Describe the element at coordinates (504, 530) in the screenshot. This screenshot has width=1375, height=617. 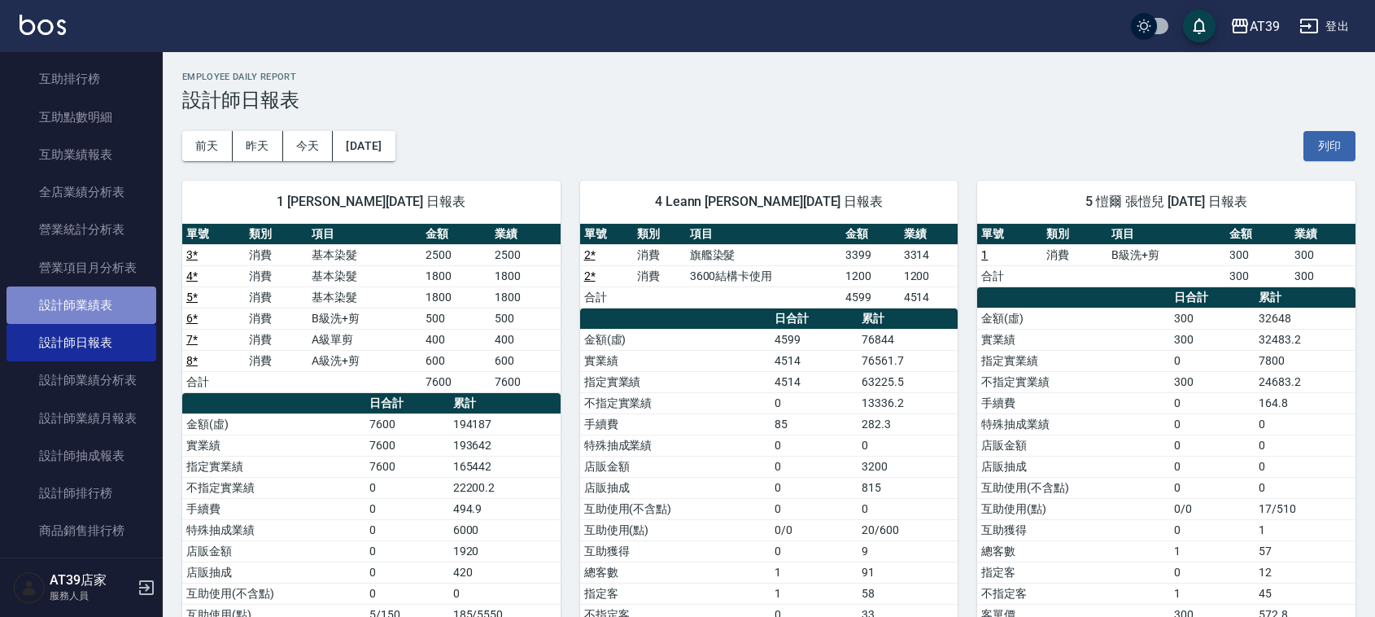
I see `td: 6000` at that location.